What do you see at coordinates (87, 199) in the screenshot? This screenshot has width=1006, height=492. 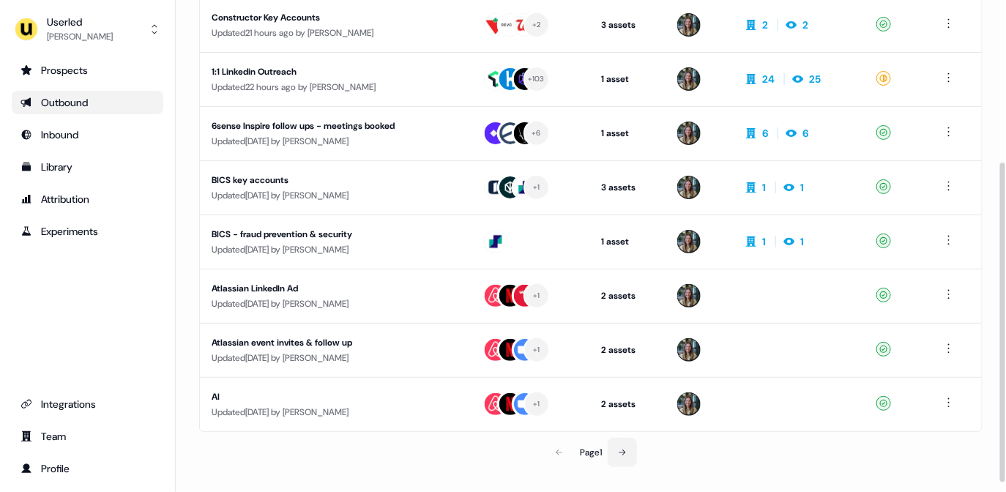 I see `div: Attribution` at bounding box center [87, 199].